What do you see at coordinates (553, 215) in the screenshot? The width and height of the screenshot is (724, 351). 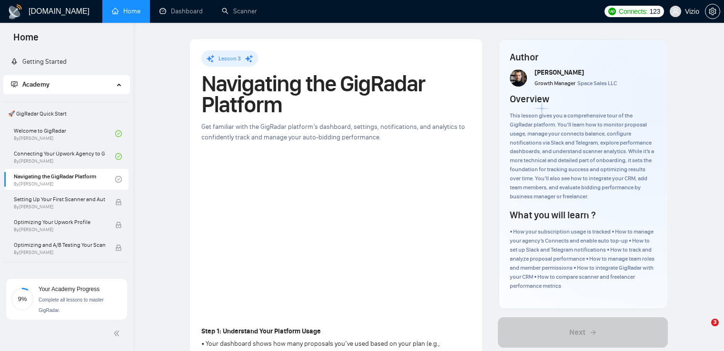 I see `h4: What you will learn ?` at bounding box center [553, 215].